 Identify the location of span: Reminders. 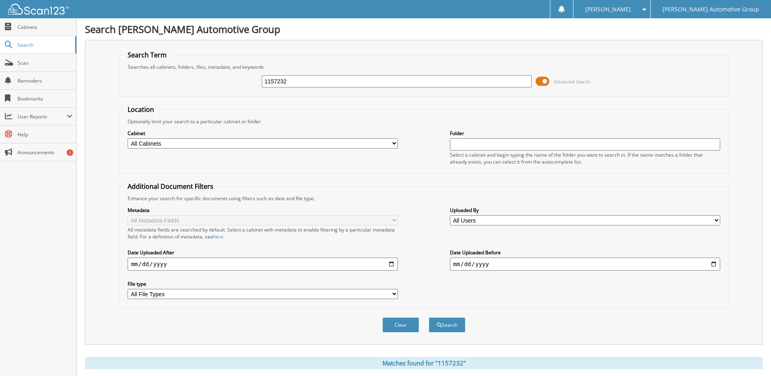
(45, 81).